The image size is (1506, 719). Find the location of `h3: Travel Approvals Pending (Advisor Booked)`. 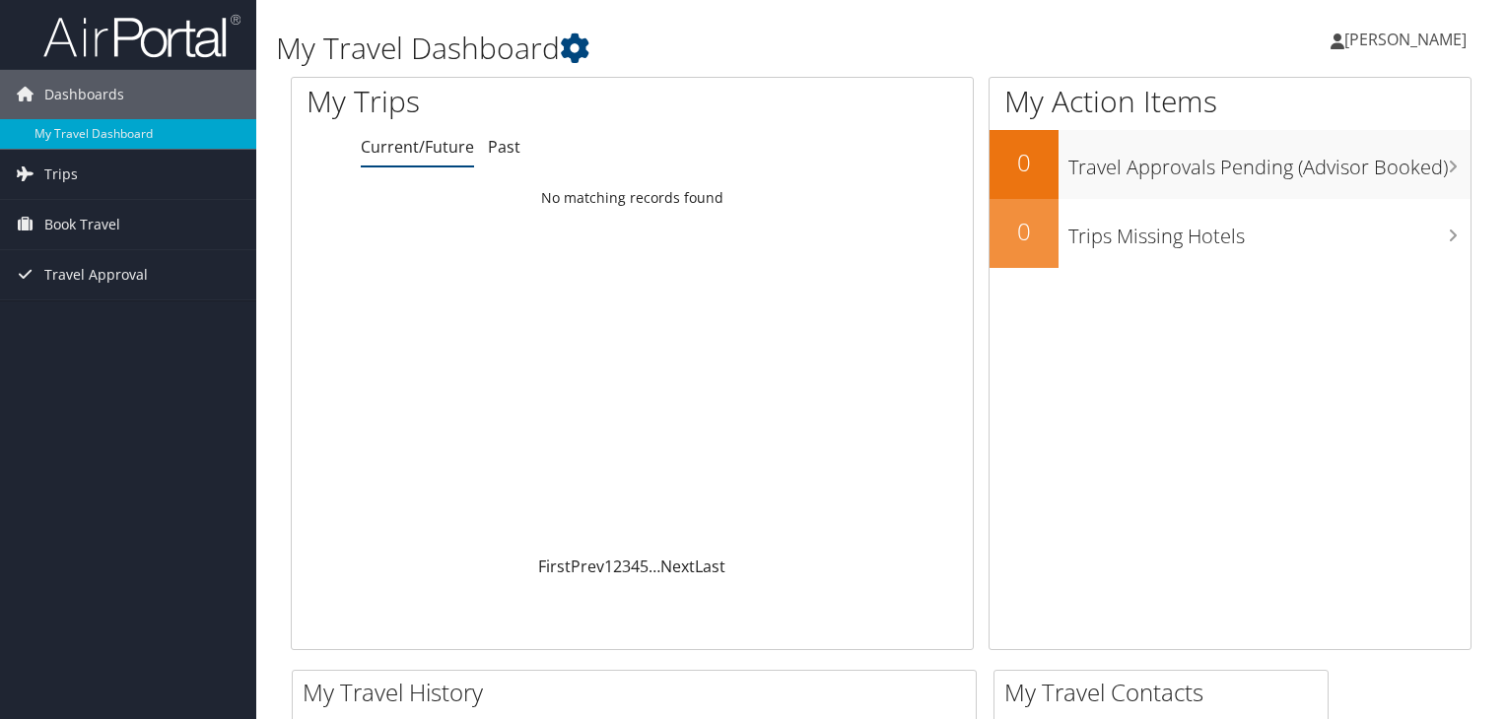

h3: Travel Approvals Pending (Advisor Booked) is located at coordinates (1269, 163).